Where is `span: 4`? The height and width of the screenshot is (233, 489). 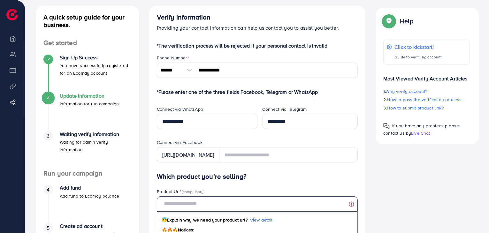 span: 4 is located at coordinates (48, 190).